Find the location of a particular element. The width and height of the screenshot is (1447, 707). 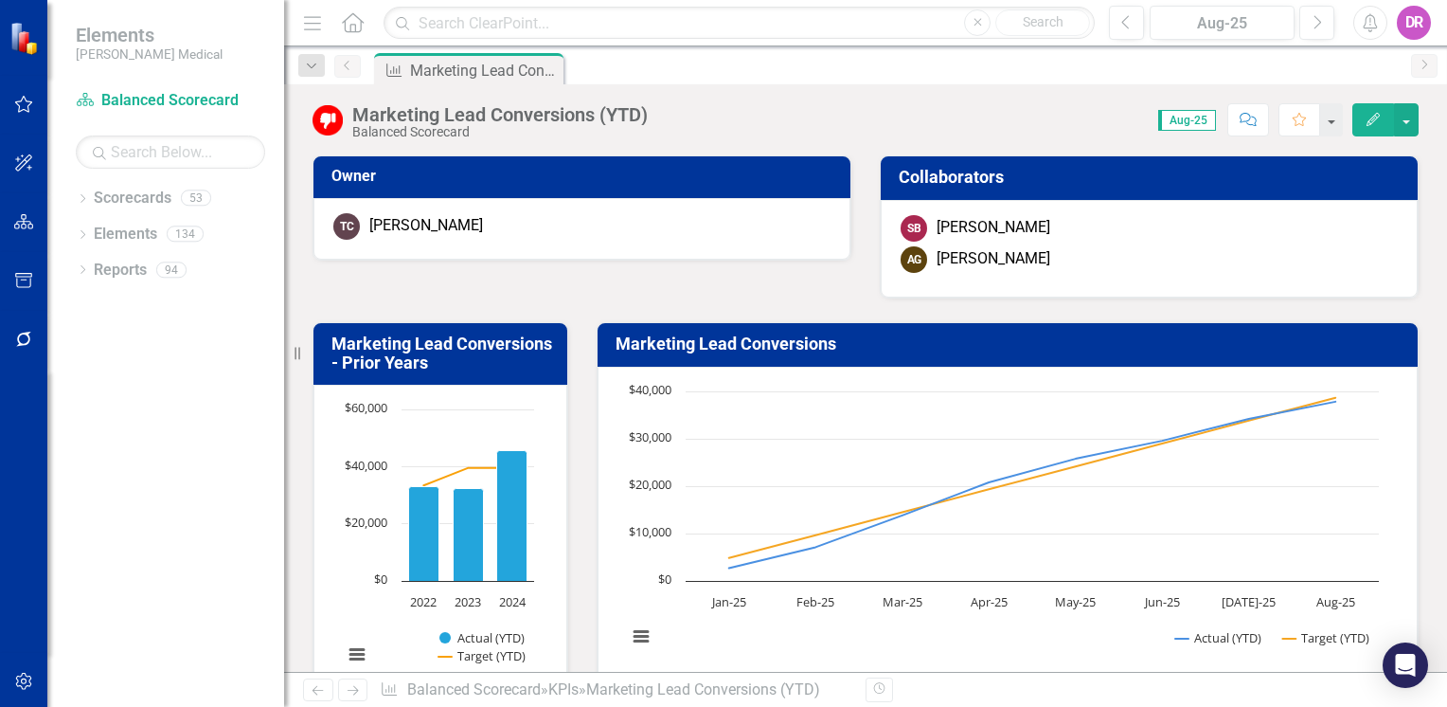

div: AG is located at coordinates (914, 260).